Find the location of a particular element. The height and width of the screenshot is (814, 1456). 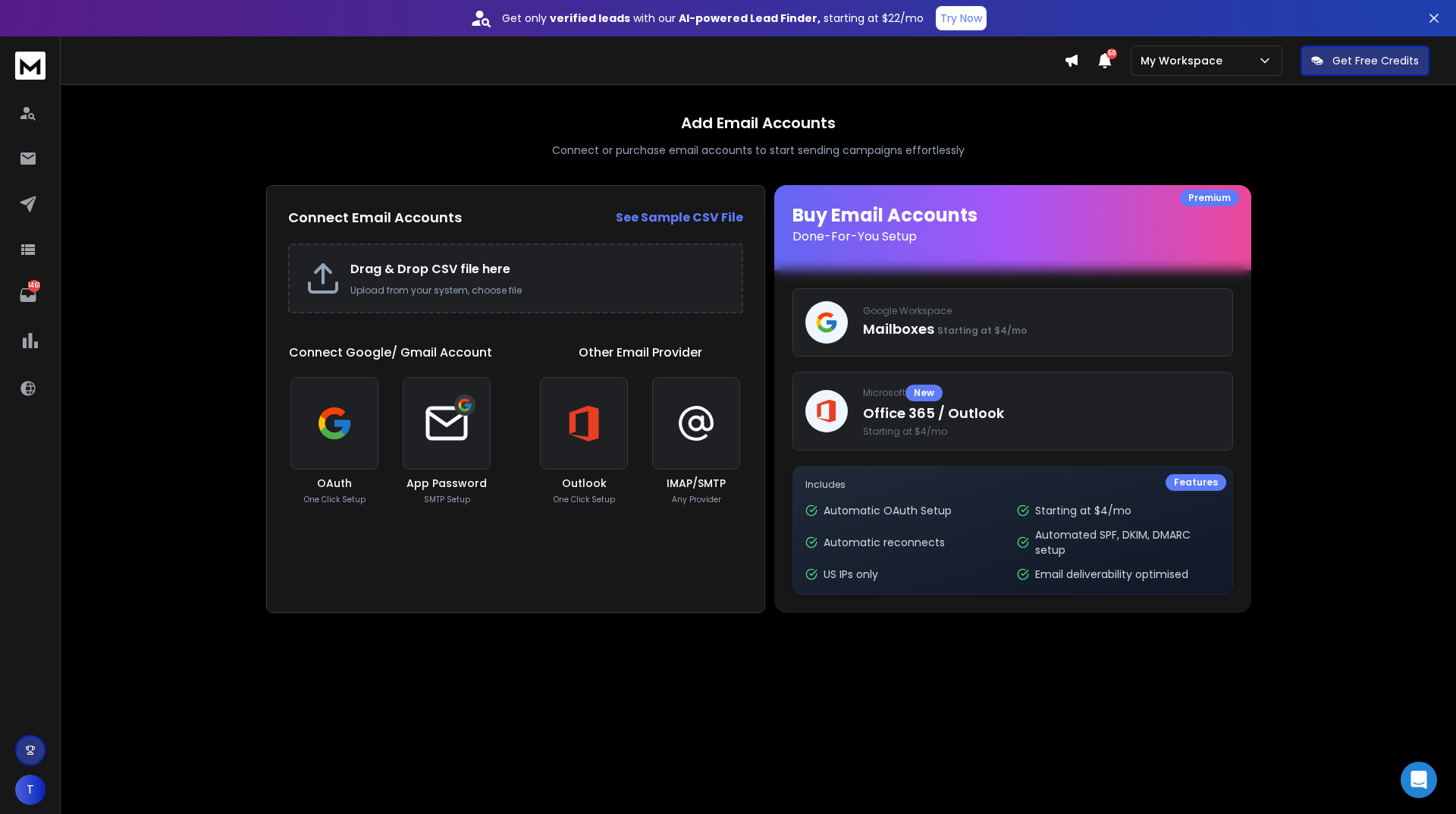

p: Automatic OAuth Setup is located at coordinates (887, 510).